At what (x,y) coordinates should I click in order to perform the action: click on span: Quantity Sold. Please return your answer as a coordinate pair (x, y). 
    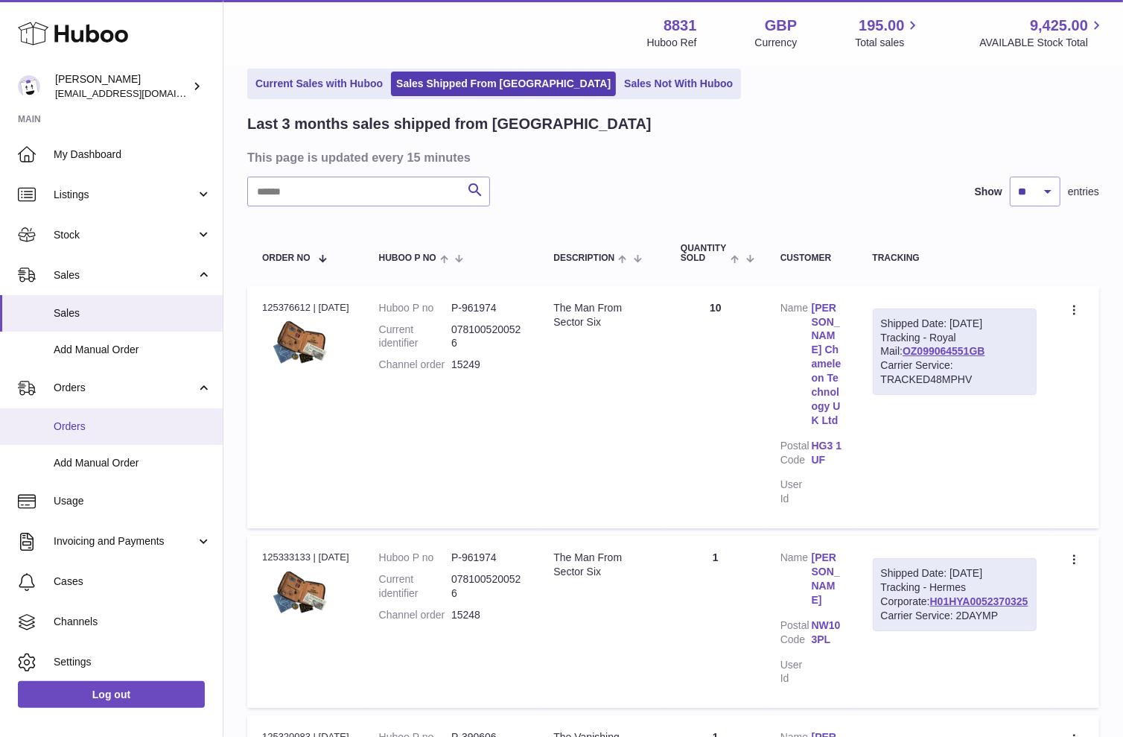
    Looking at the image, I should click on (704, 253).